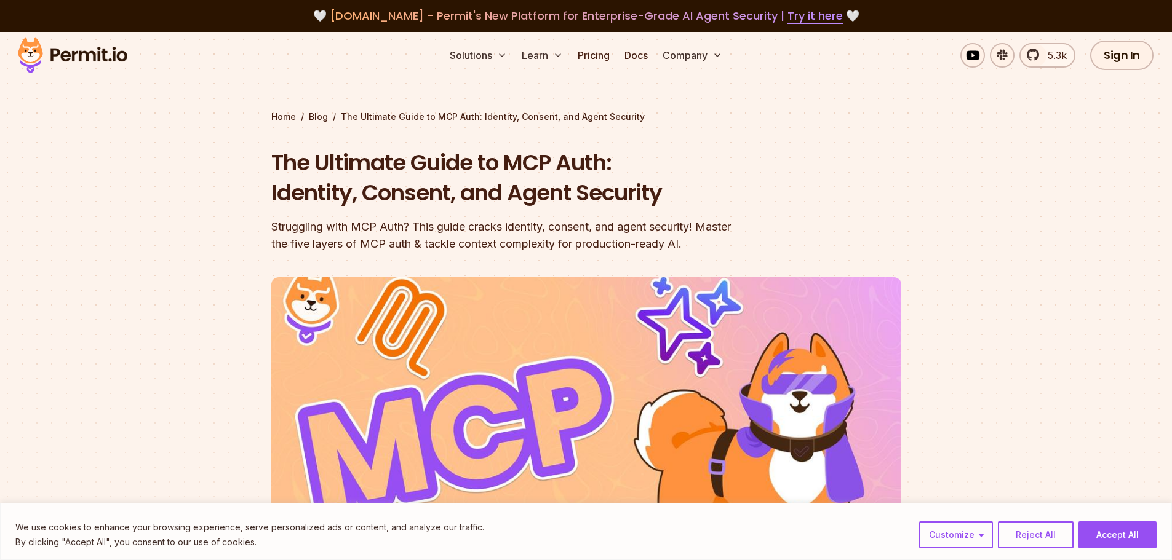 This screenshot has height=560, width=1172. I want to click on button: Customize, so click(956, 535).